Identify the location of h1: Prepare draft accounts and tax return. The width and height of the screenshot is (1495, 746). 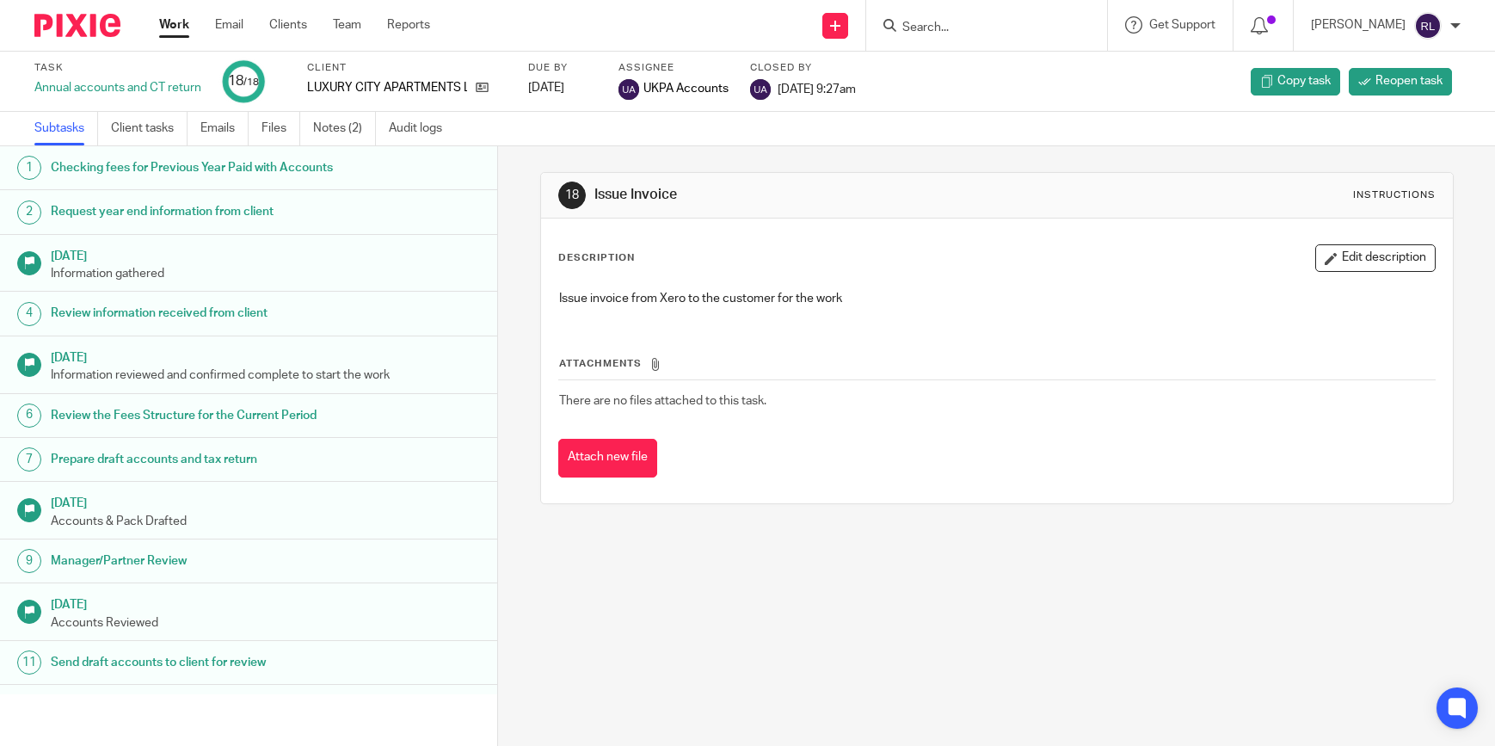
(194, 459).